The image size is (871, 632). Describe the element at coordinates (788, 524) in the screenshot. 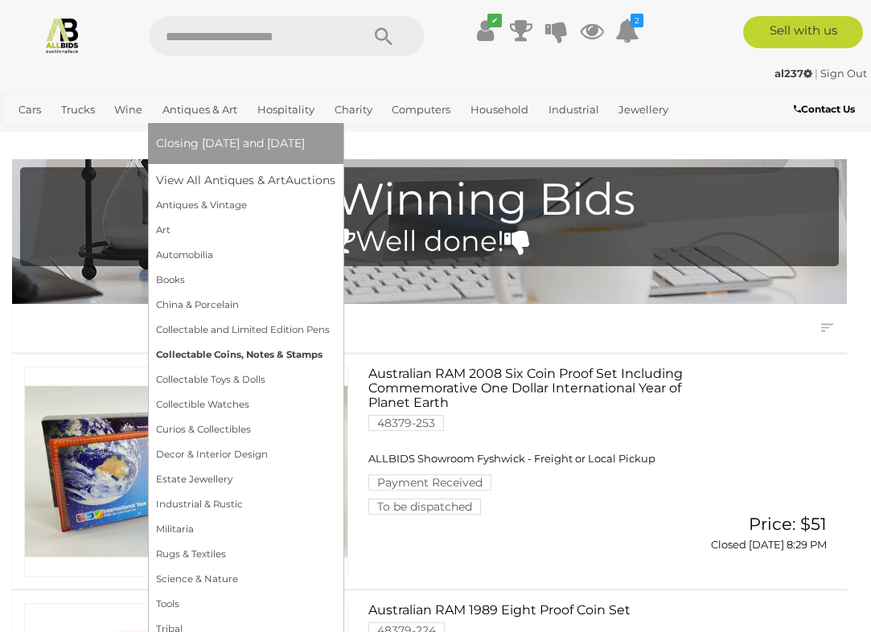

I see `span: Price: $51` at that location.